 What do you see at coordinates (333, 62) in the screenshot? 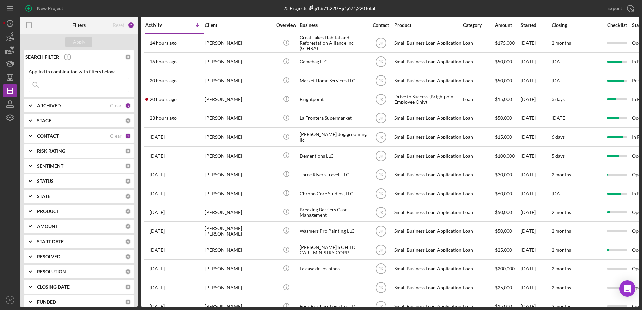
I see `div: Gamebag LLC` at bounding box center [333, 62].